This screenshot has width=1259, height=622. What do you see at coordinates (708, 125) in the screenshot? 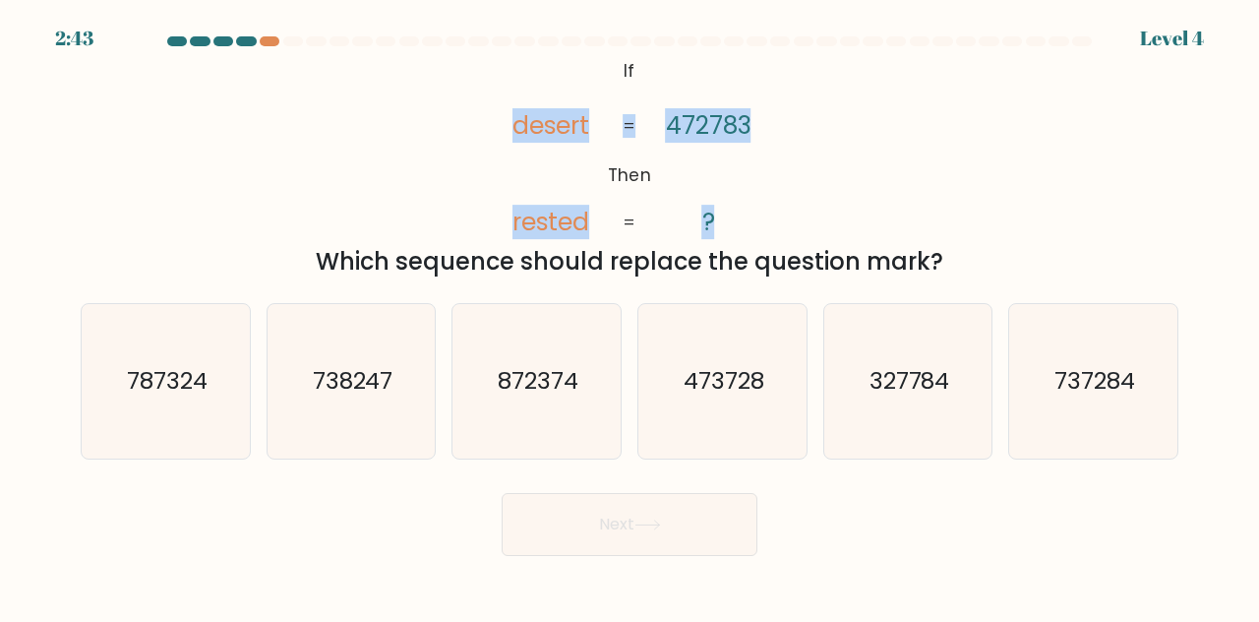
I see `tspan: 472783` at bounding box center [708, 125].